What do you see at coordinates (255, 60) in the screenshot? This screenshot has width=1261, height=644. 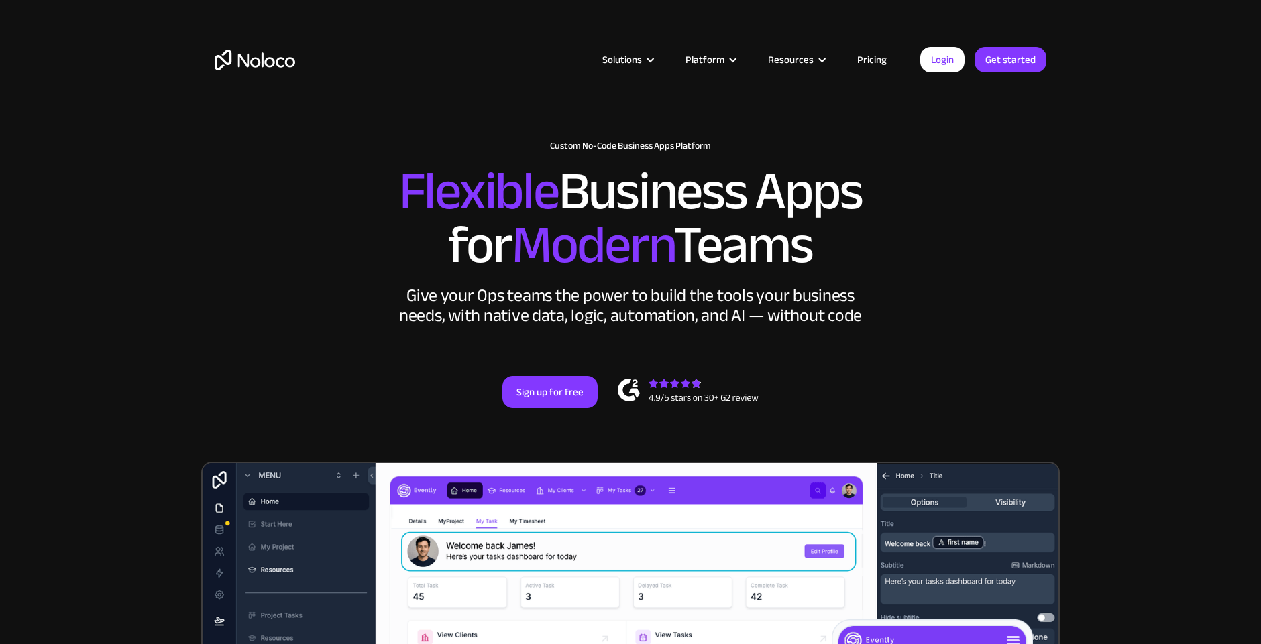 I see `a: home` at bounding box center [255, 60].